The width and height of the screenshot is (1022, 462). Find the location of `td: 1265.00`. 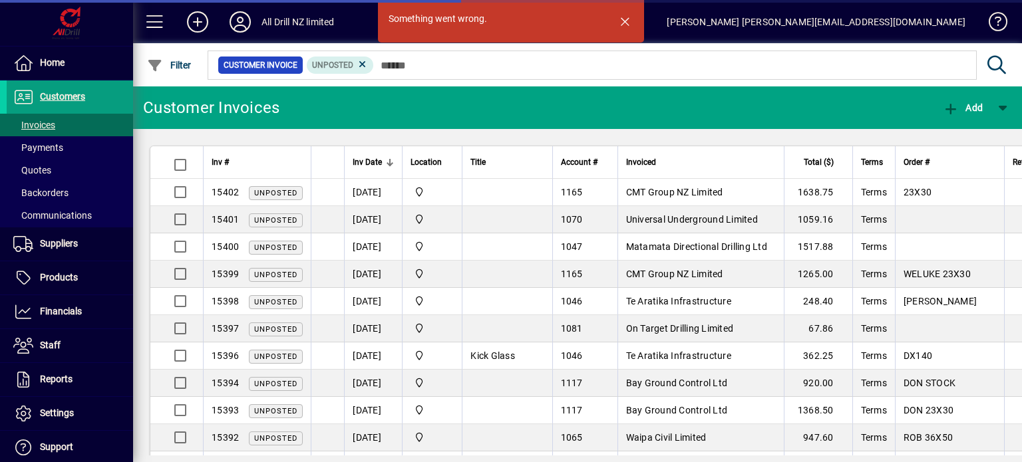

td: 1265.00 is located at coordinates (818, 274).